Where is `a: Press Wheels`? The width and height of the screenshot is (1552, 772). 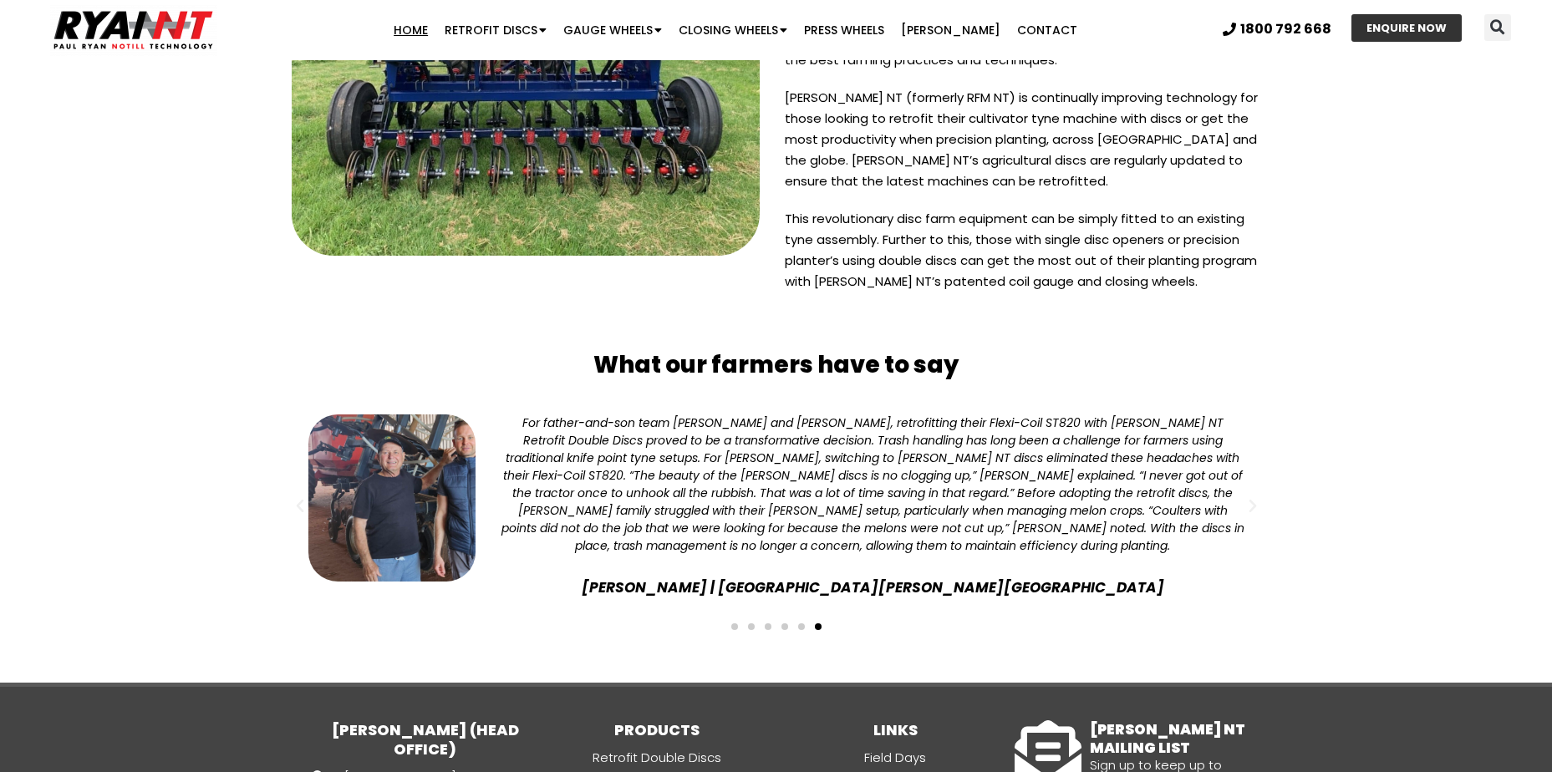
a: Press Wheels is located at coordinates (844, 30).